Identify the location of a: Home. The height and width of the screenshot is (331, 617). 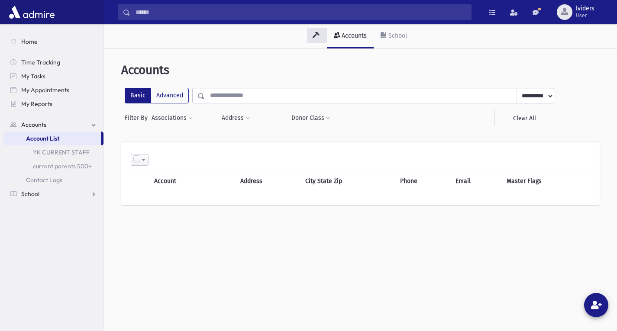
(53, 42).